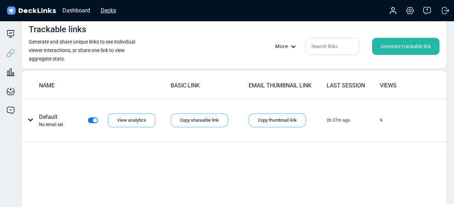  Describe the element at coordinates (82, 50) in the screenshot. I see `small: Generate and share unique links to see individual viewer interactions, or share one link to view ...` at that location.